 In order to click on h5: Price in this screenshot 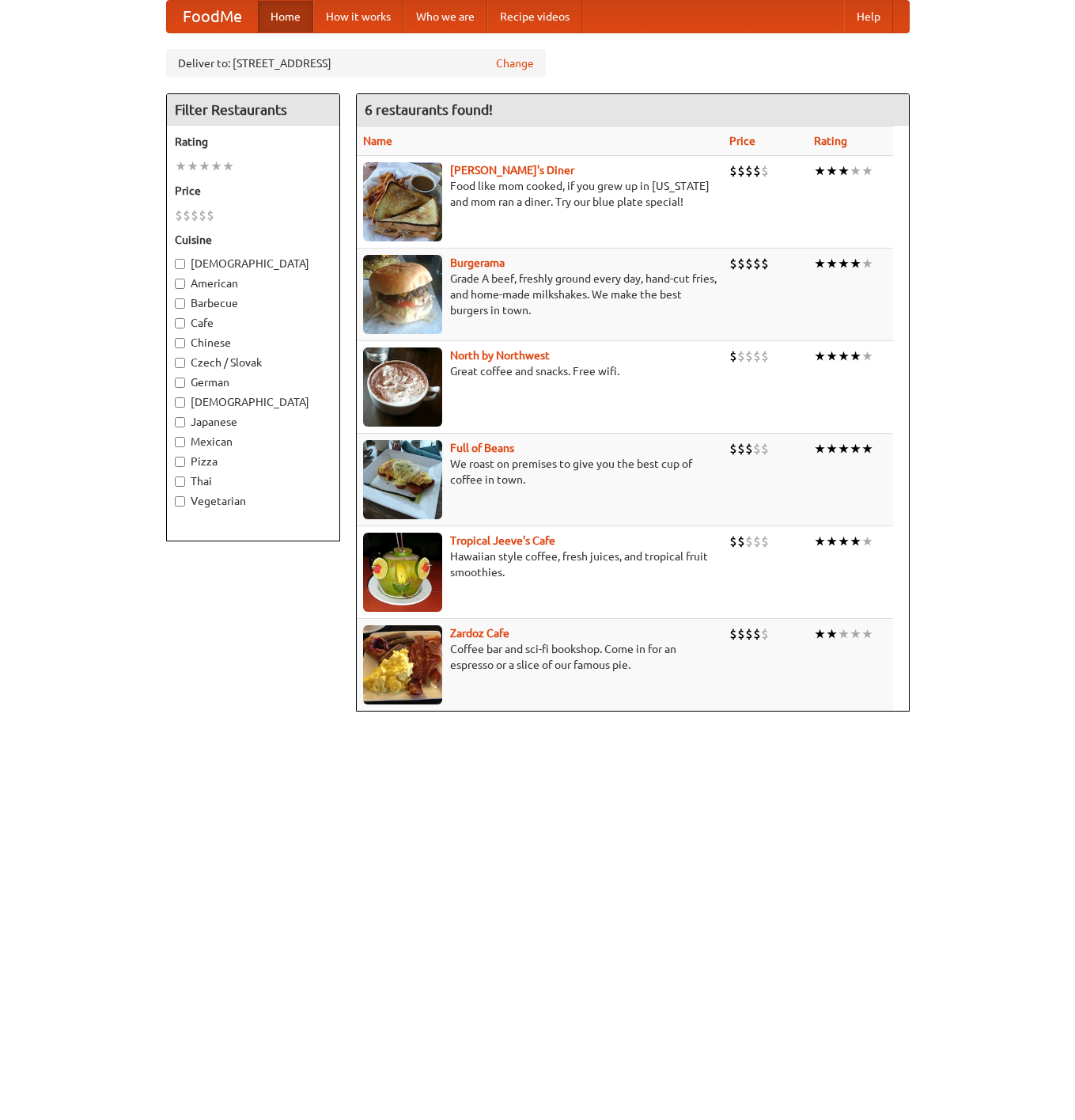, I will do `click(253, 191)`.